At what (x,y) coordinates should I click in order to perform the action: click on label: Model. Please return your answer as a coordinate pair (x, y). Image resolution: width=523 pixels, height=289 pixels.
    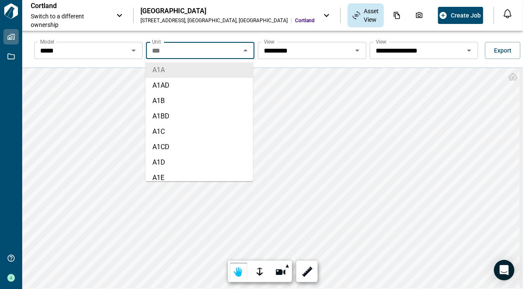
    Looking at the image, I should click on (47, 41).